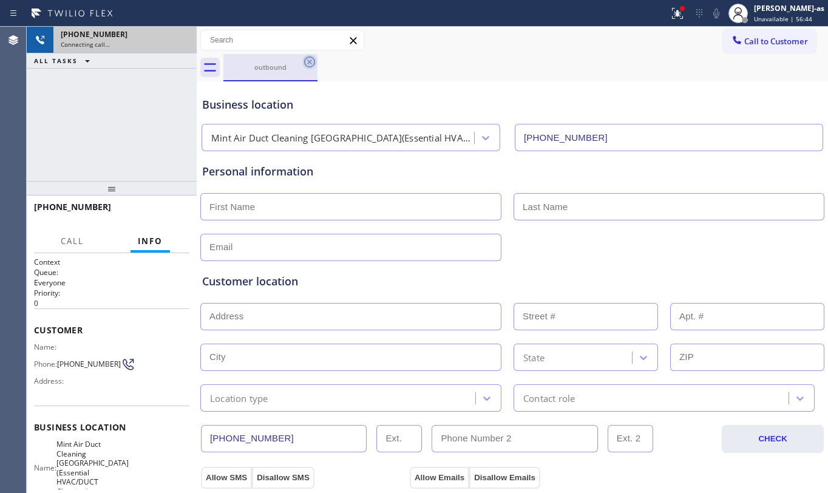 The width and height of the screenshot is (828, 493). Describe the element at coordinates (504, 478) in the screenshot. I see `button: Disallow Emails` at that location.